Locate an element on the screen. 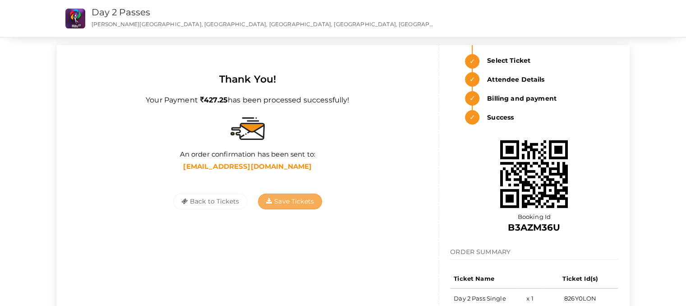  span: 826Y0LON is located at coordinates (580, 298).